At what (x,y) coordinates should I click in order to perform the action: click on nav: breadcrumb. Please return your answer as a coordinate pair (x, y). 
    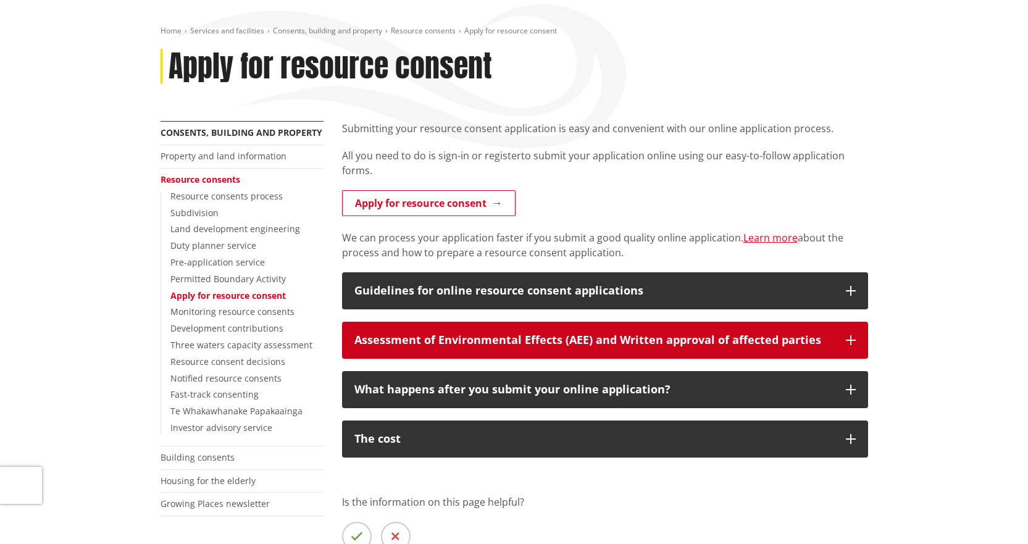
    Looking at the image, I should click on (514, 31).